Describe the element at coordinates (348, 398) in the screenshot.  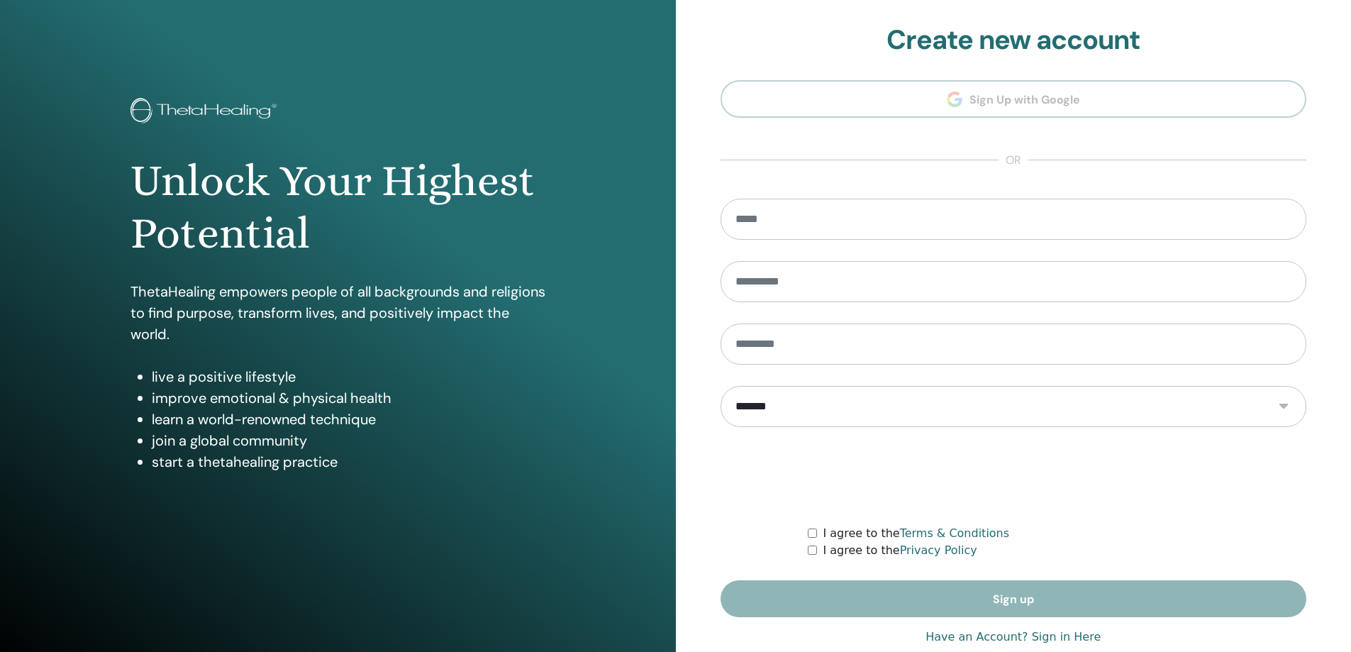
I see `li: improve emotional & physical health` at that location.